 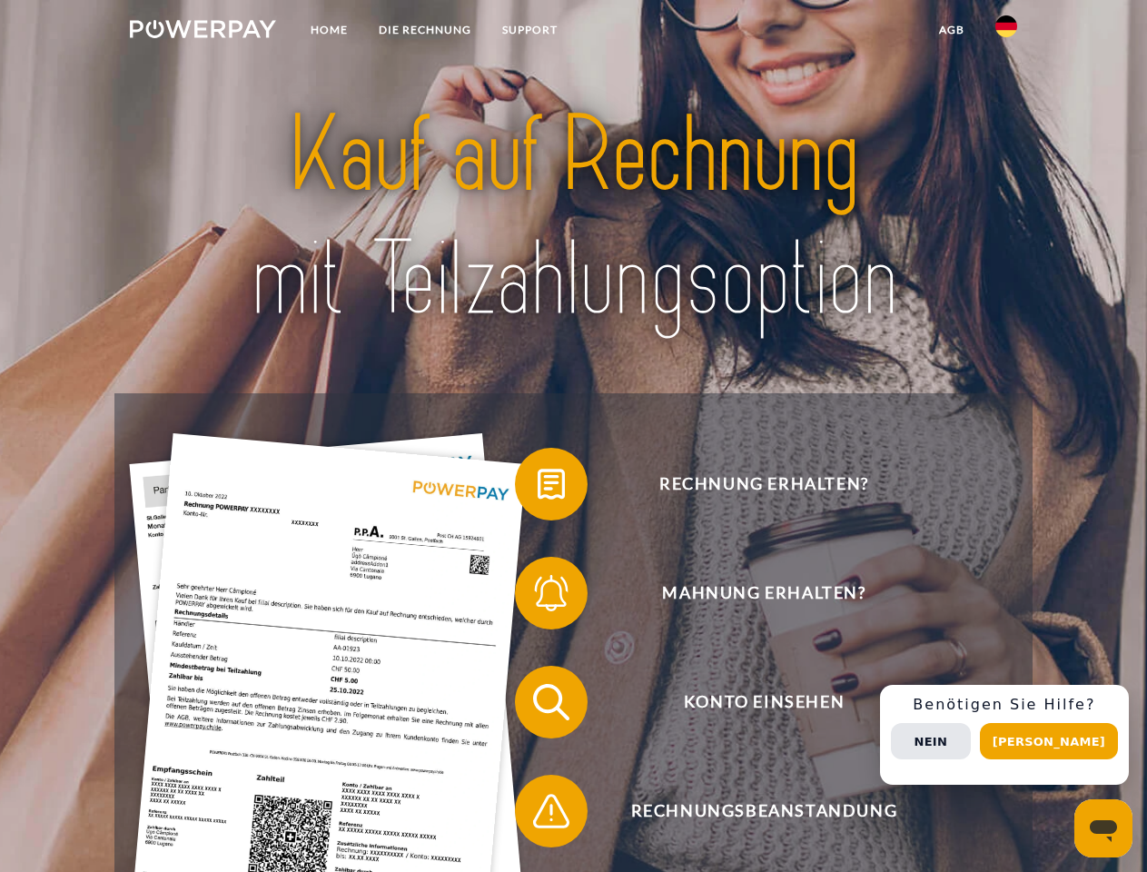 I want to click on img: logo-powerpay-white.svg, so click(x=202, y=29).